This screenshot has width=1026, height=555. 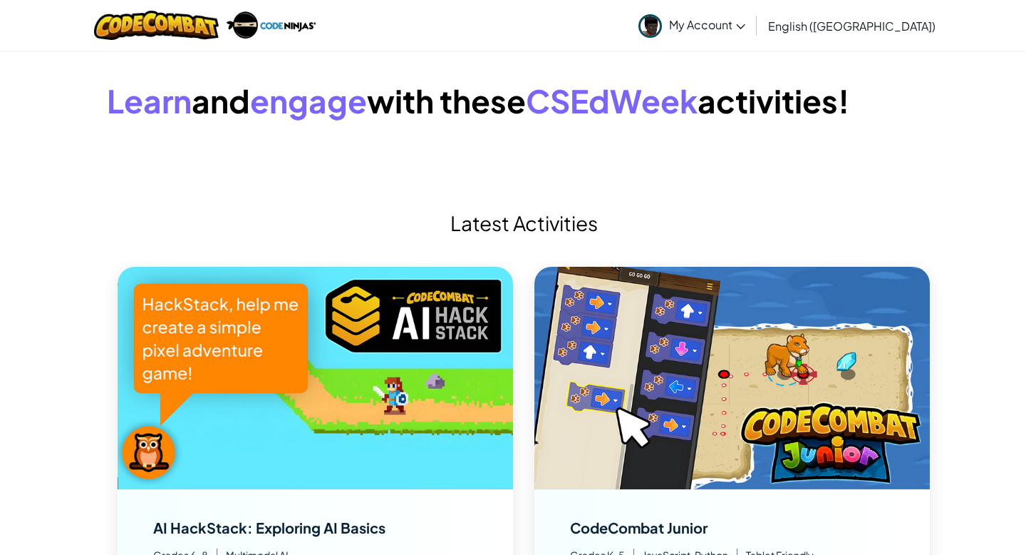 What do you see at coordinates (773, 100) in the screenshot?
I see `span: activities!` at bounding box center [773, 100].